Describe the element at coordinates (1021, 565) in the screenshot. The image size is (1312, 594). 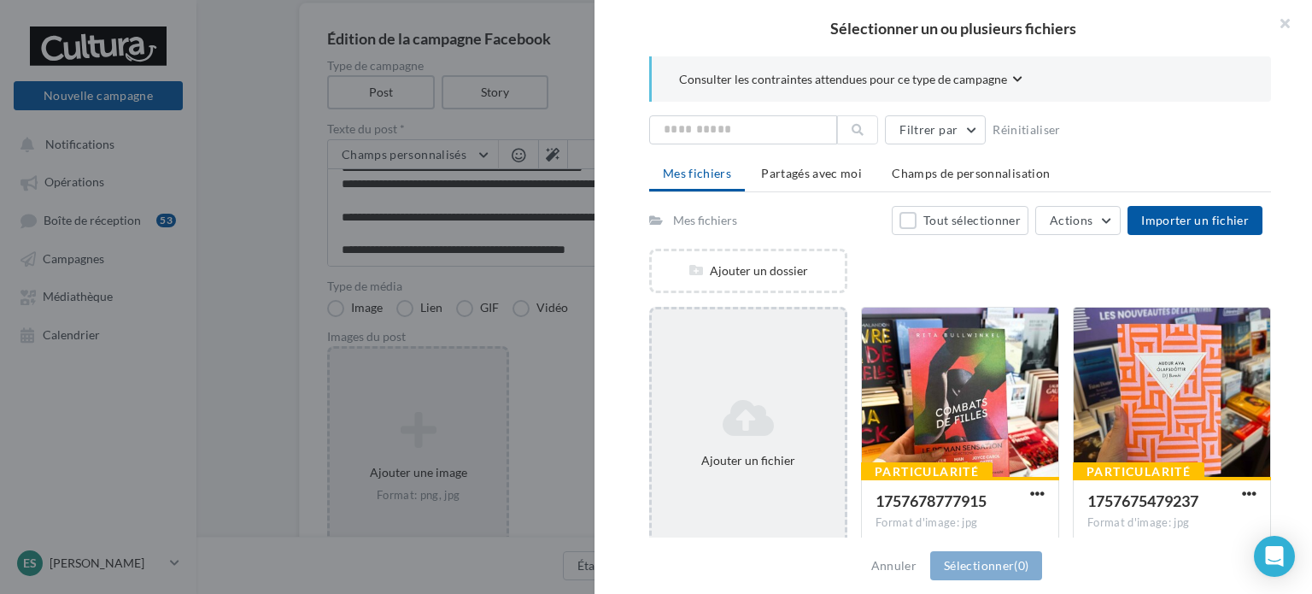
I see `span: (0)` at that location.